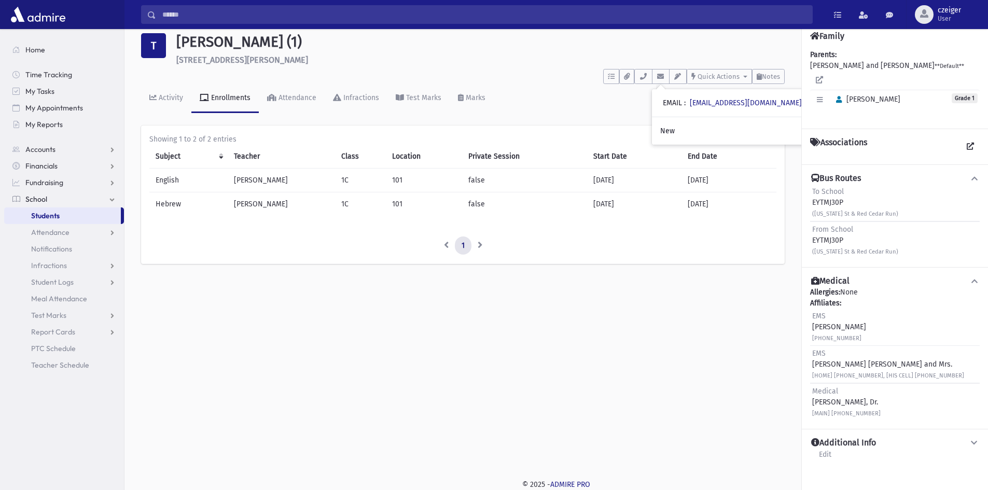  Describe the element at coordinates (832, 229) in the screenshot. I see `span: From School` at that location.